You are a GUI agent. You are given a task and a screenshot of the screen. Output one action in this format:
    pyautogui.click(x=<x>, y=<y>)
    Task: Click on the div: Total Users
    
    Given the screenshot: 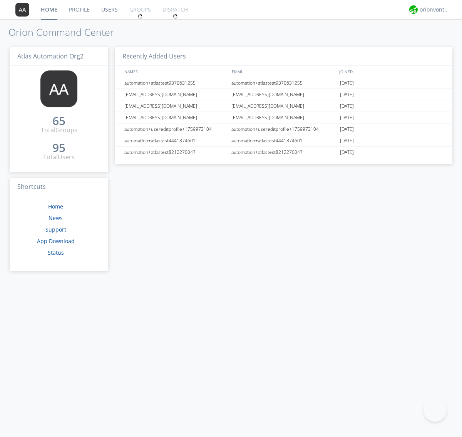 What is the action you would take?
    pyautogui.click(x=59, y=157)
    